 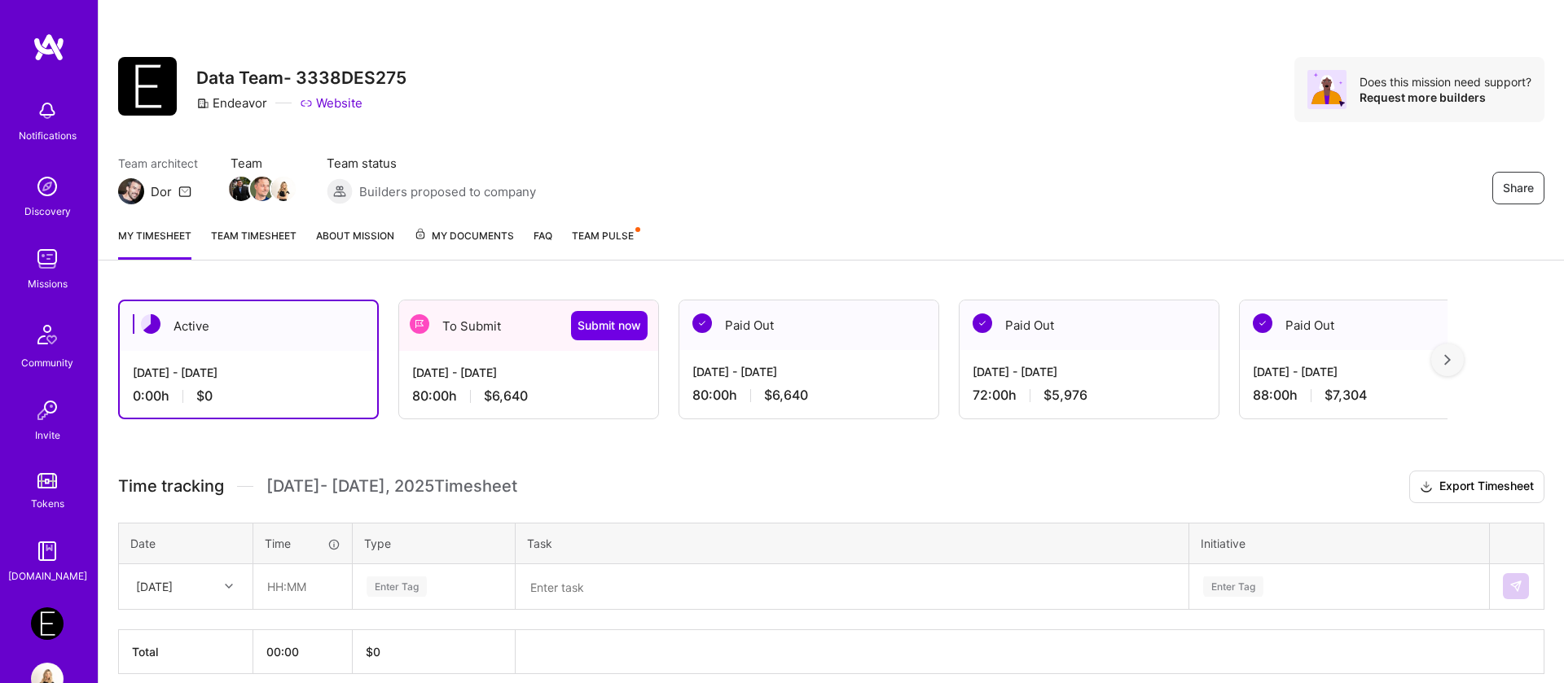 What do you see at coordinates (47, 435) in the screenshot?
I see `div: Invite` at bounding box center [47, 435].